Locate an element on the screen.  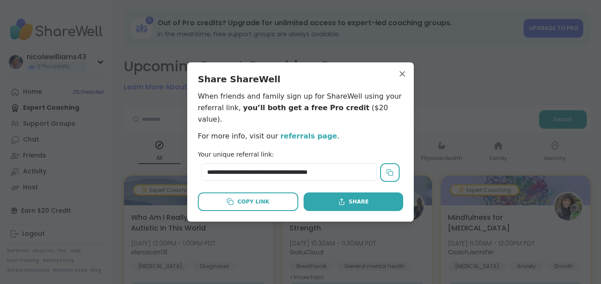
div: Copy Link is located at coordinates (248, 202).